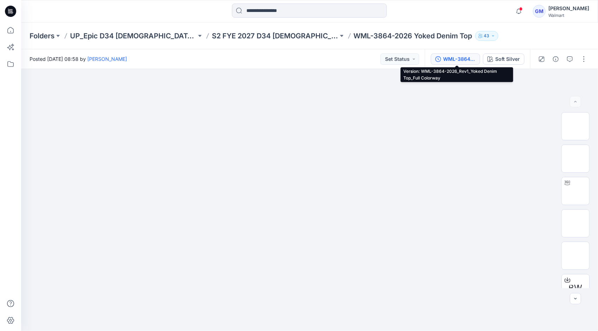 This screenshot has width=598, height=331. Describe the element at coordinates (455, 59) in the screenshot. I see `button: WML-3864-2026_Rev1_Yoked Denim Top_Full Colorway` at that location.